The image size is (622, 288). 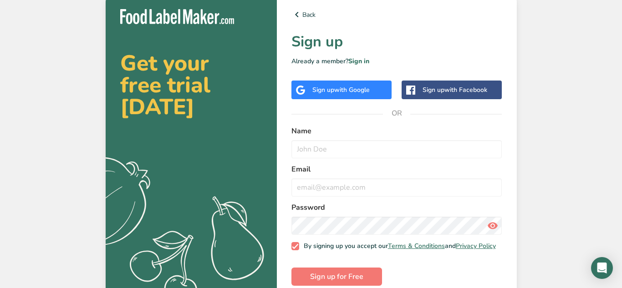 What do you see at coordinates (397, 42) in the screenshot?
I see `h1: Sign up` at bounding box center [397, 42].